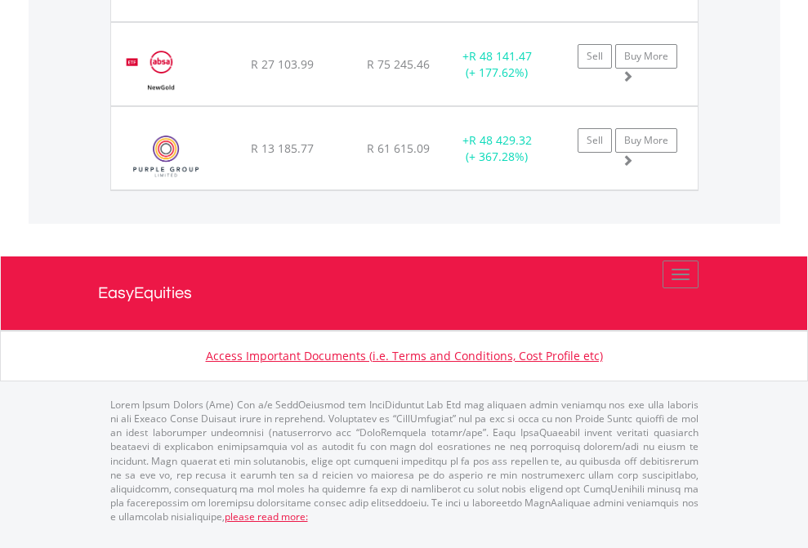  What do you see at coordinates (500, 140) in the screenshot?
I see `span: R 48 429.32` at bounding box center [500, 140].